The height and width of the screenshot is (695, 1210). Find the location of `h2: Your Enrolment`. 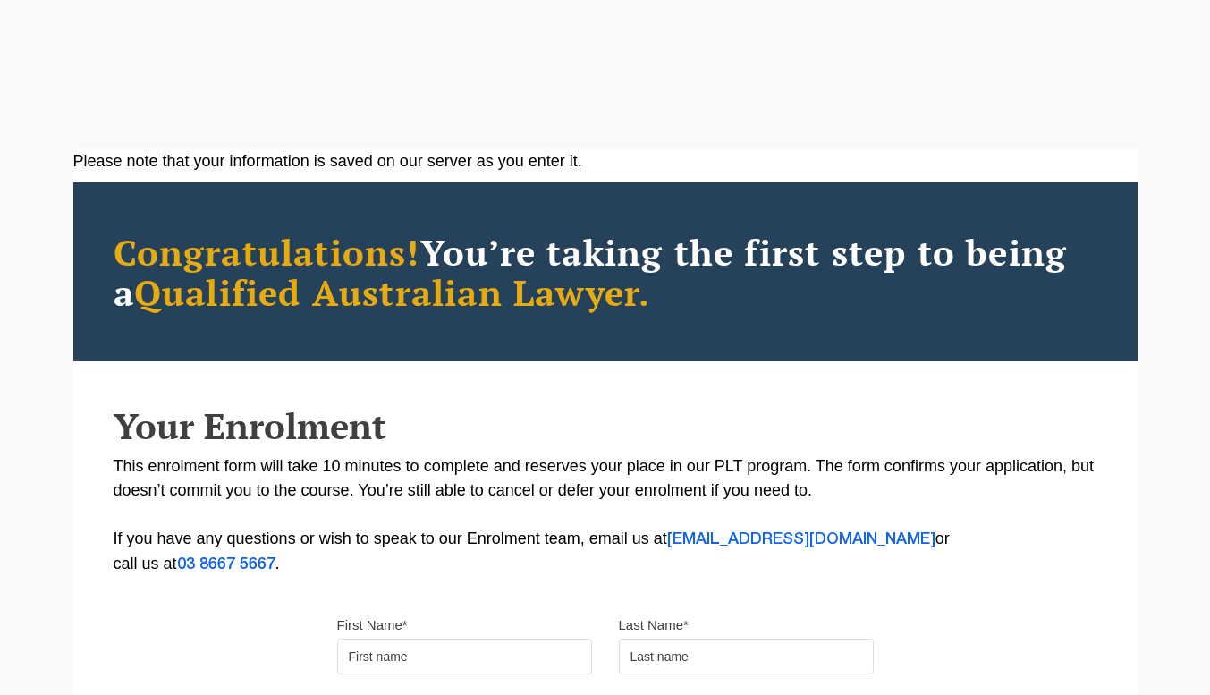

h2: Your Enrolment is located at coordinates (606, 426).